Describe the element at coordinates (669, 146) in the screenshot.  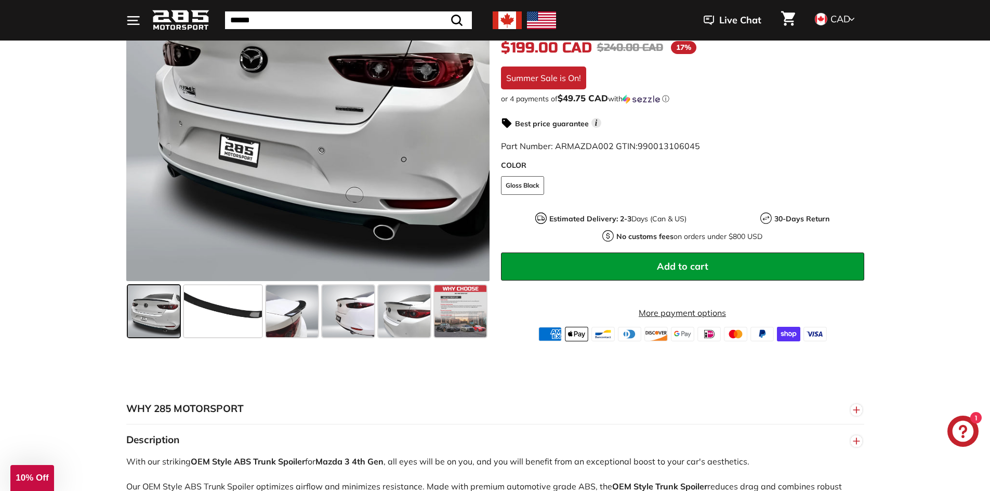
I see `span: 990013106045` at that location.